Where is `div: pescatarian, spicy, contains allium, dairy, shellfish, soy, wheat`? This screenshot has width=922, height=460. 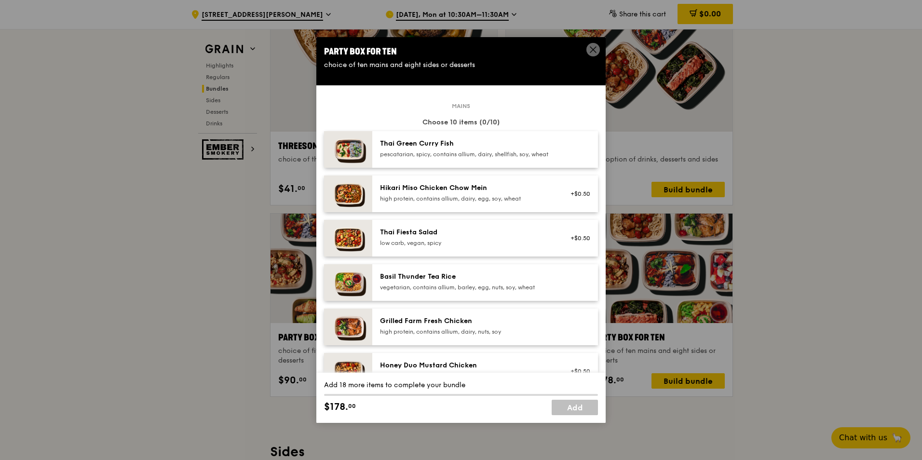 div: pescatarian, spicy, contains allium, dairy, shellfish, soy, wheat is located at coordinates (466, 154).